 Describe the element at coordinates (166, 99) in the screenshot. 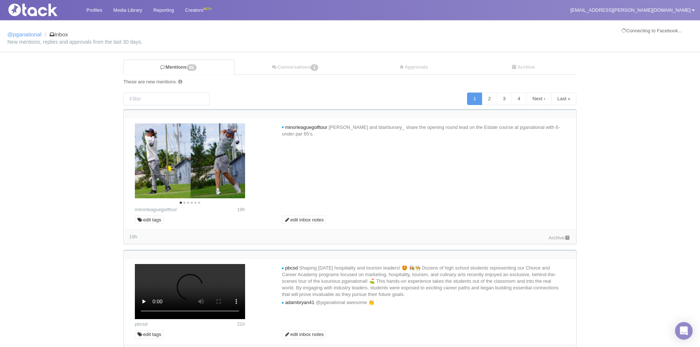

I see `input: Filter` at that location.